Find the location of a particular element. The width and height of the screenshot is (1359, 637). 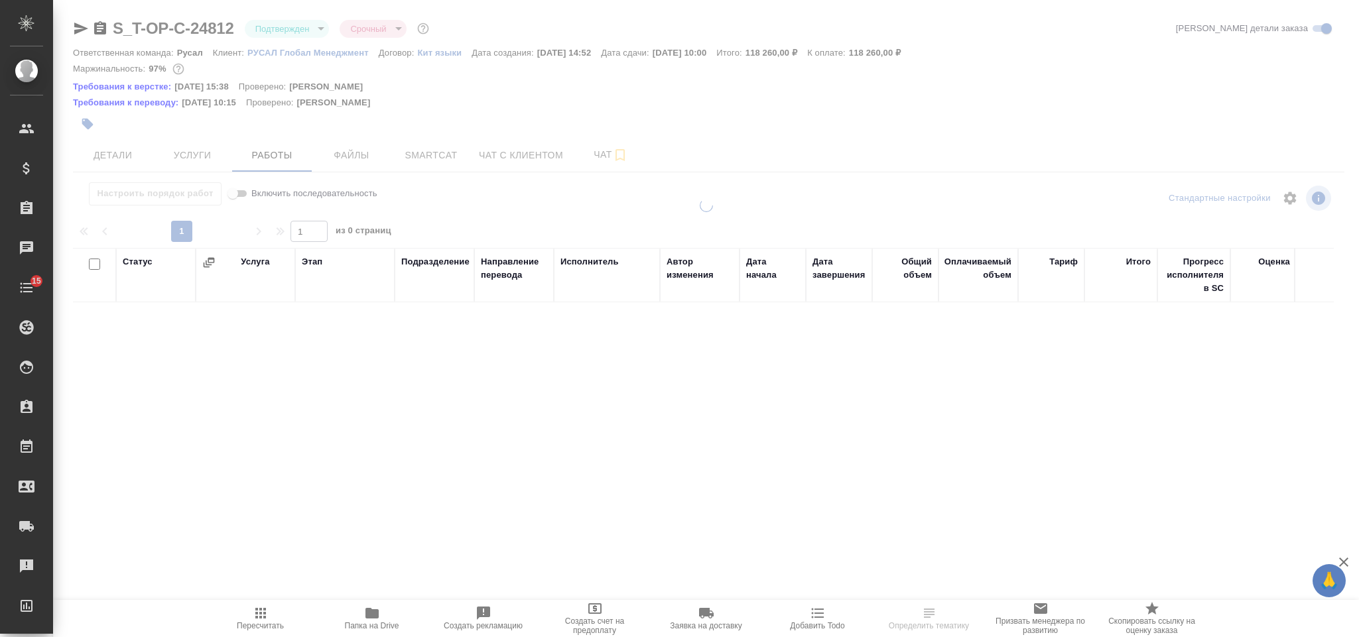

div: Автор изменения is located at coordinates (700, 269).